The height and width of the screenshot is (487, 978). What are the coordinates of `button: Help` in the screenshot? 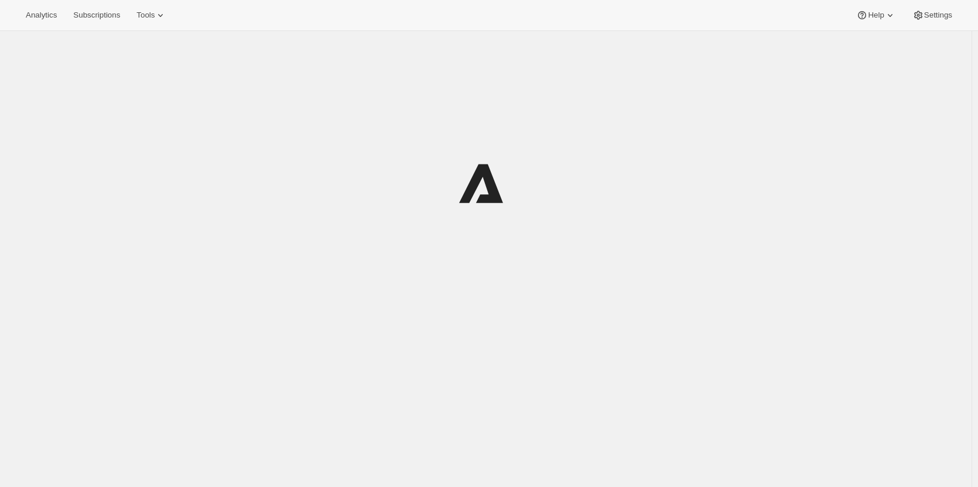 It's located at (875, 15).